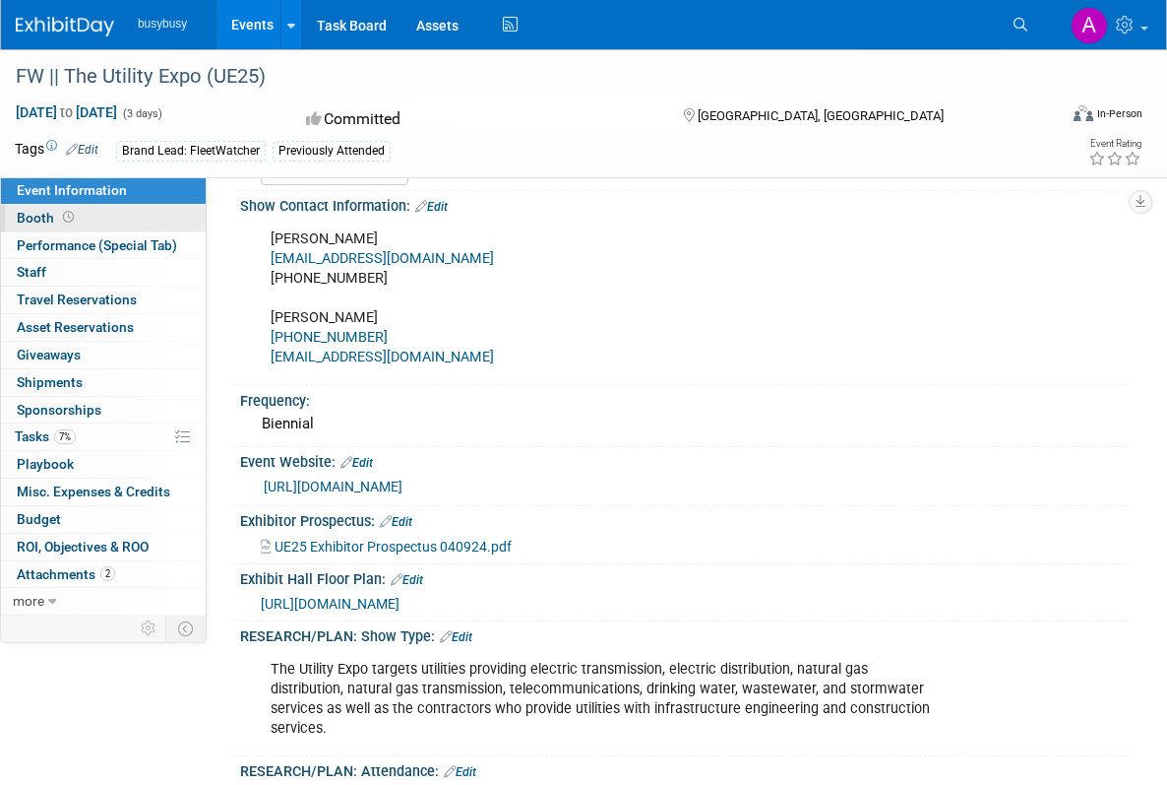 The height and width of the screenshot is (785, 1167). What do you see at coordinates (191, 151) in the screenshot?
I see `div: Brand Lead: FleetWatcher` at bounding box center [191, 151].